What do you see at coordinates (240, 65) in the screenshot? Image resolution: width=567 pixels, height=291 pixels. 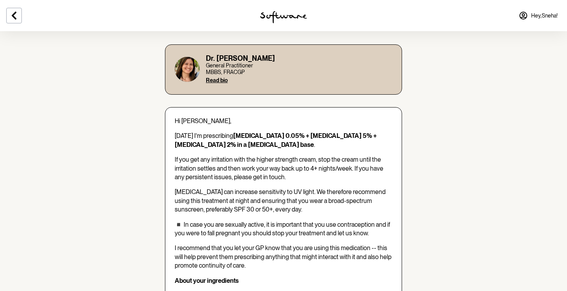 I see `p: General Practitioner` at bounding box center [240, 65].